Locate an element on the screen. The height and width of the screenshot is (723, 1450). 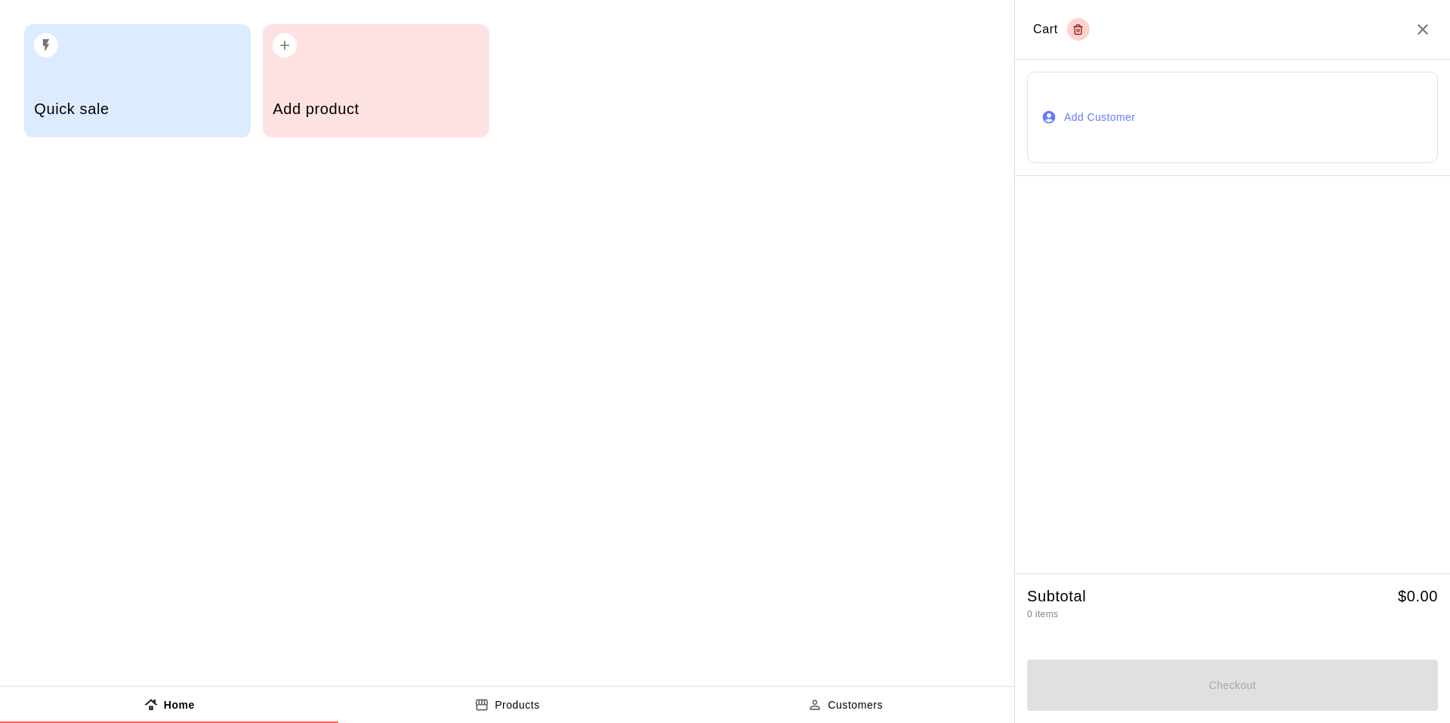
button: Quick sale is located at coordinates (137, 81).